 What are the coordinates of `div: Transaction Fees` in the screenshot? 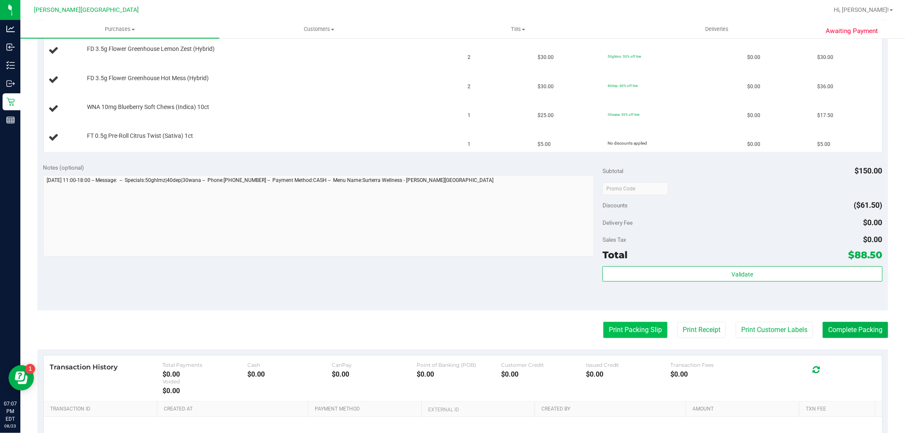 It's located at (713, 365).